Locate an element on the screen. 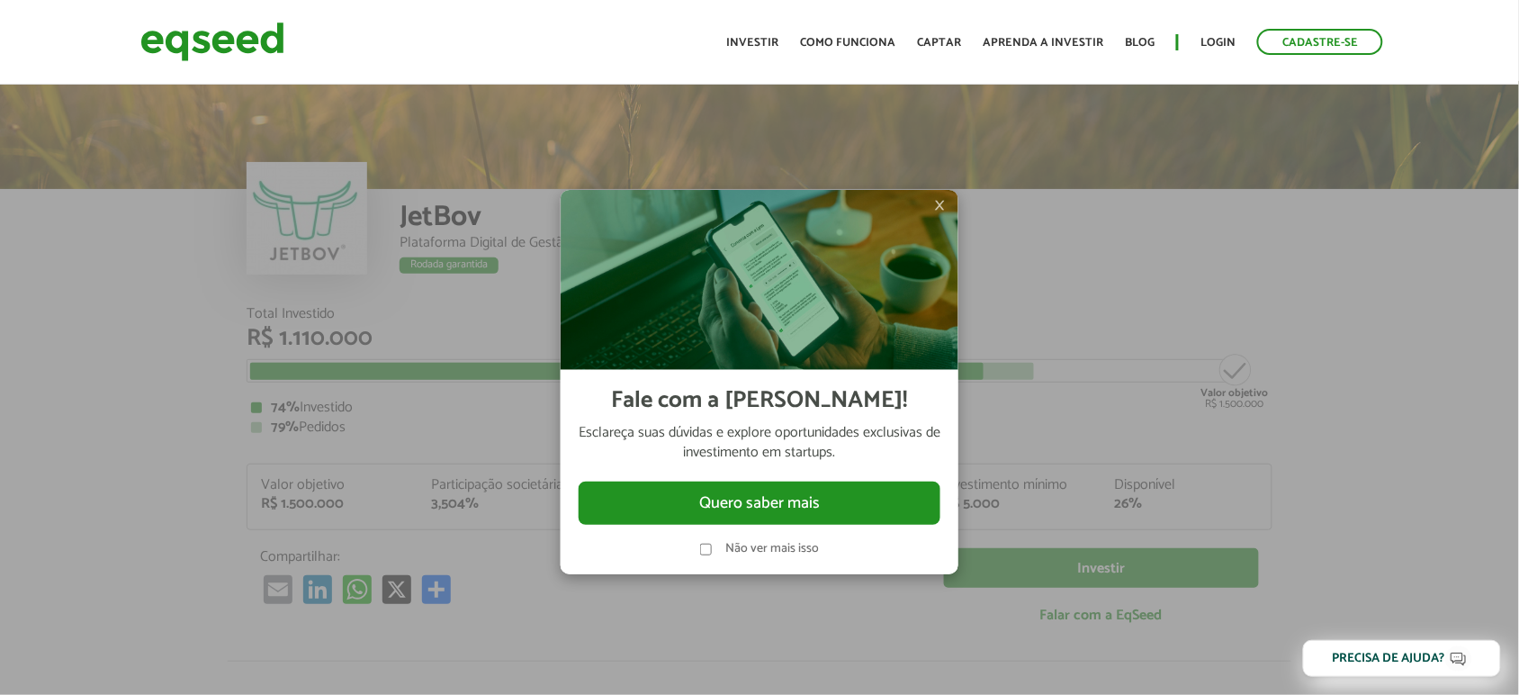  a: Login is located at coordinates (1217, 42).